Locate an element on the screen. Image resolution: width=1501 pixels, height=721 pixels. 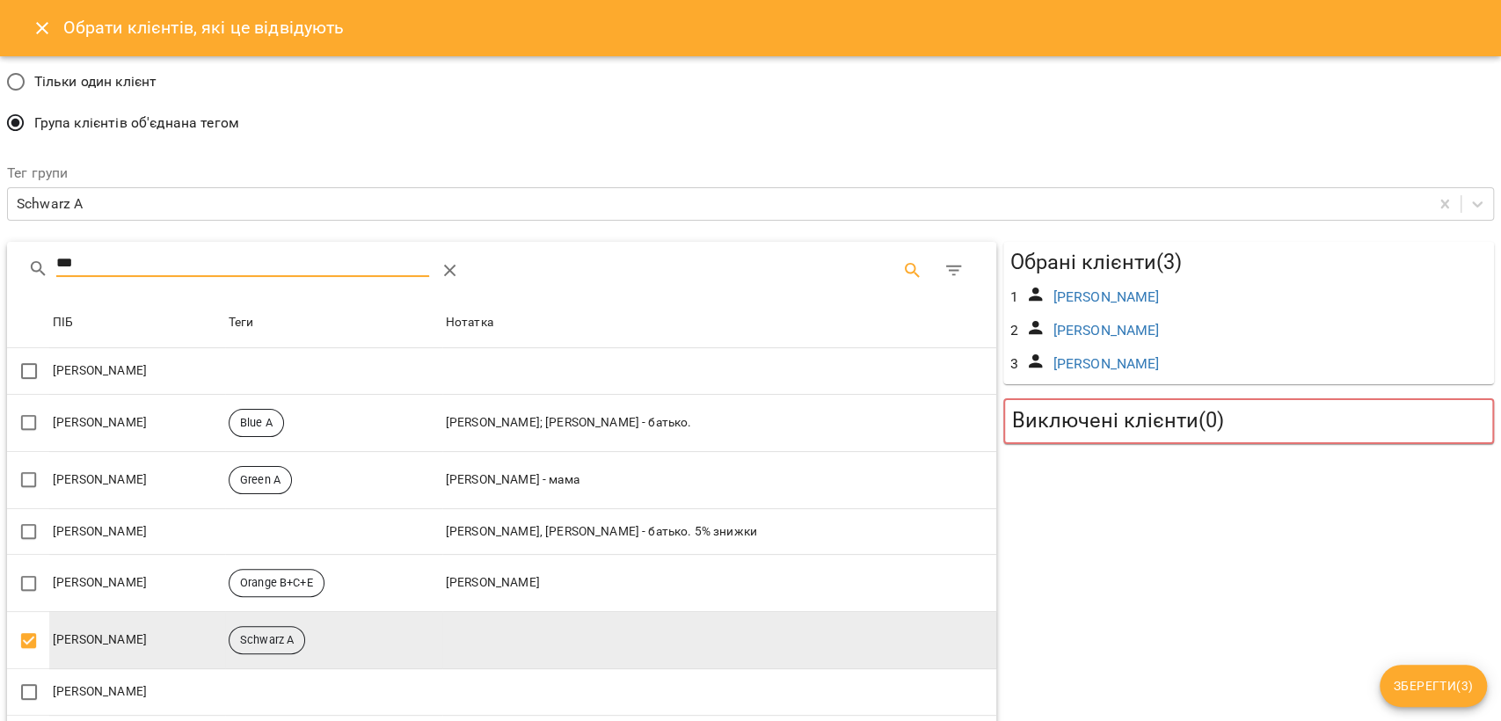
label: Тег групи is located at coordinates (750, 173).